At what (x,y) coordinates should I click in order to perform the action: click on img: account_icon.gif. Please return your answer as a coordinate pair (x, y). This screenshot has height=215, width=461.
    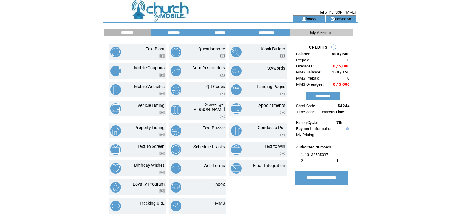
    Looking at the image, I should click on (303, 19).